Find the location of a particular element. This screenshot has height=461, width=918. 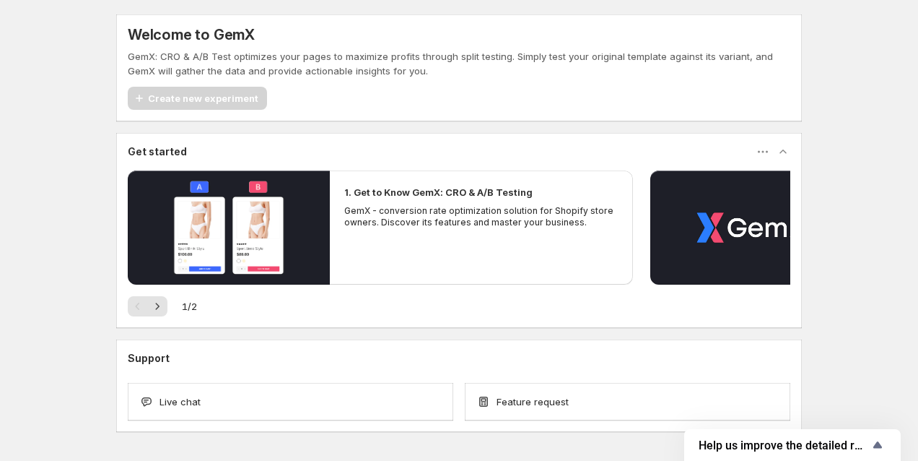

span: Feature request is located at coordinates (533, 401).